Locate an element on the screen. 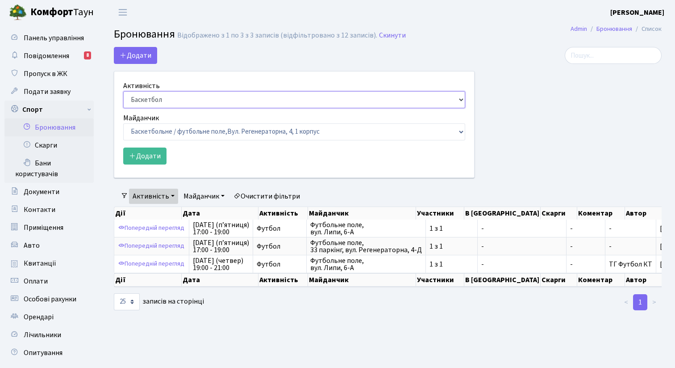 The image size is (675, 368). a: Контакти is located at coordinates (49, 209).